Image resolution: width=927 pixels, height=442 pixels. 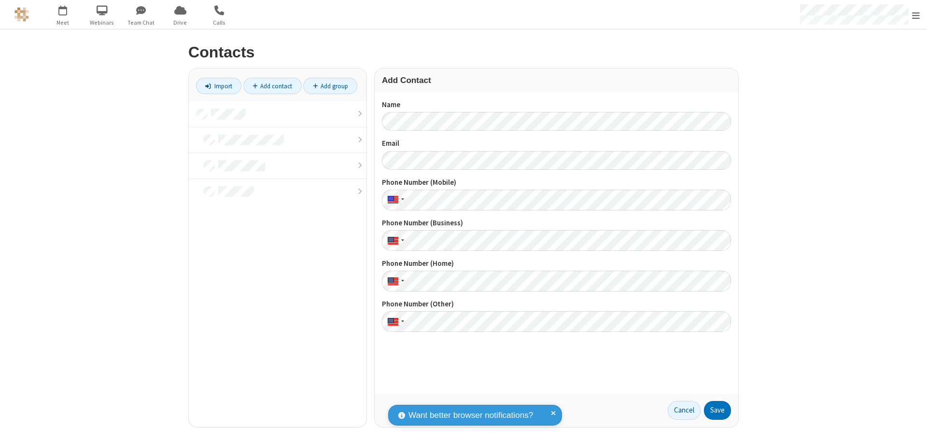 I want to click on span: Team Chat, so click(x=141, y=23).